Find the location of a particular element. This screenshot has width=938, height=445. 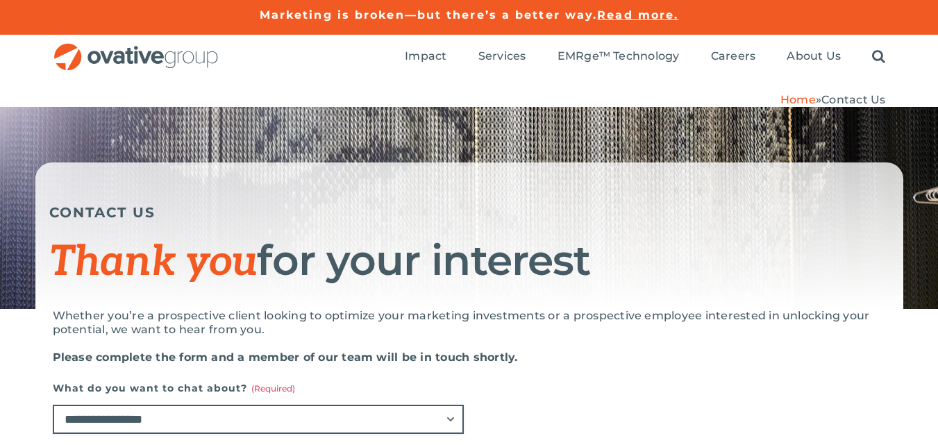

span: (Required) is located at coordinates (273, 388).